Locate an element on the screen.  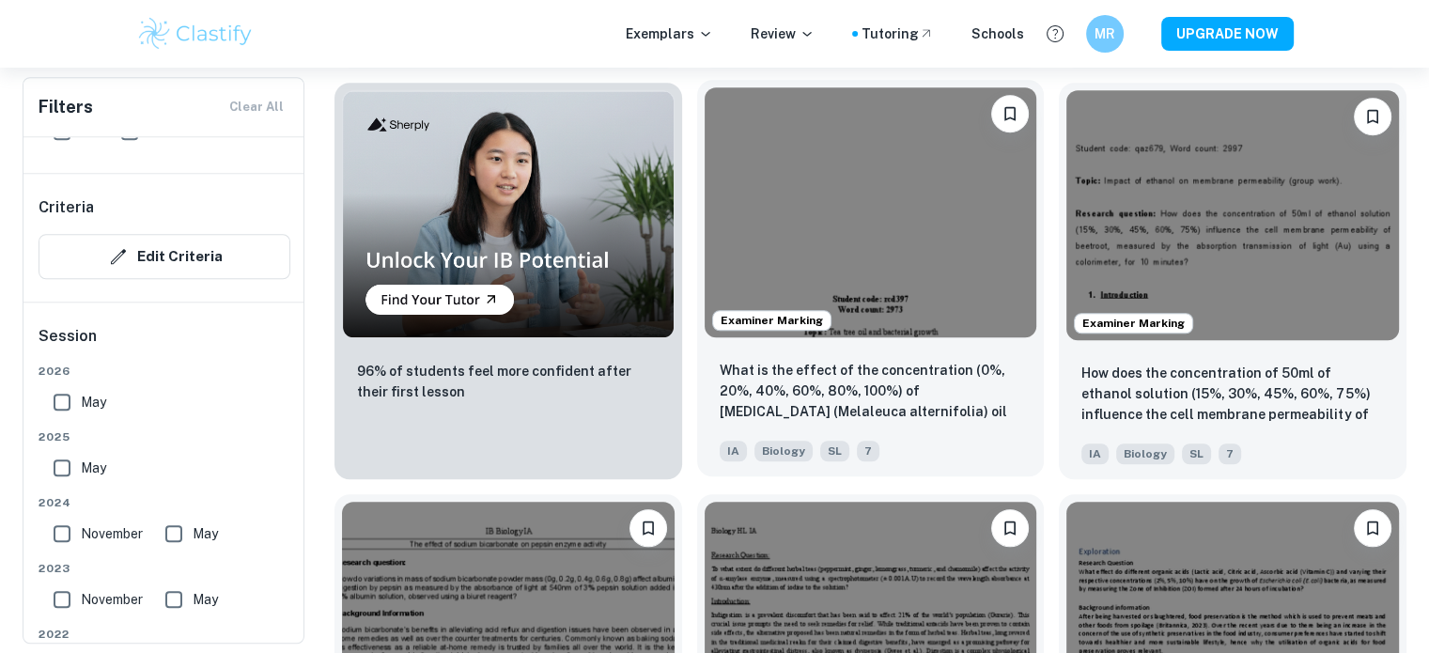
span: 2024 is located at coordinates (164, 503).